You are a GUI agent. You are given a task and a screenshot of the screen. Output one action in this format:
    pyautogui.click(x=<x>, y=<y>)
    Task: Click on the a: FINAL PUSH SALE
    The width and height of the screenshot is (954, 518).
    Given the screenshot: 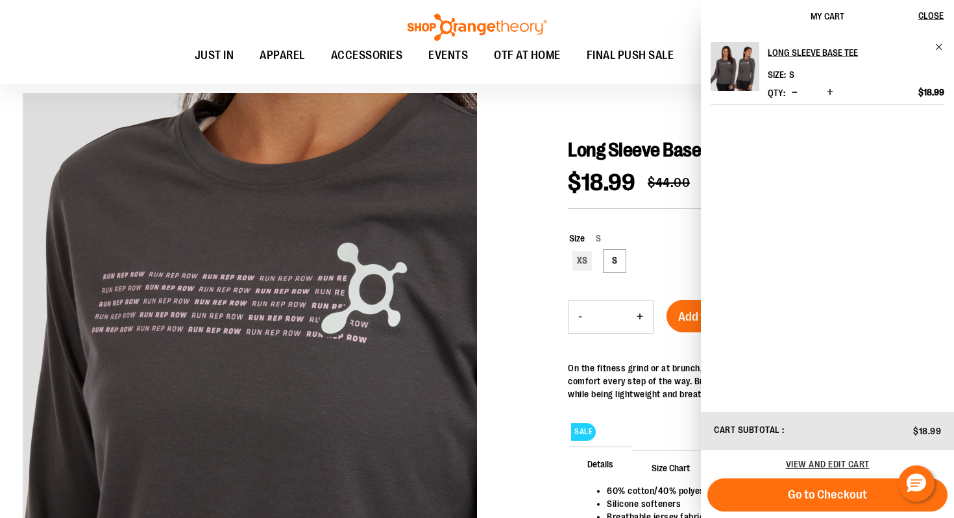 What is the action you would take?
    pyautogui.click(x=630, y=55)
    